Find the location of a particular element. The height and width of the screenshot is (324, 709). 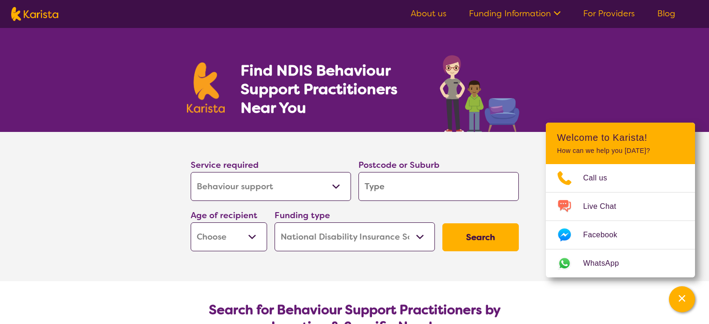

label: Age of recipient is located at coordinates (224, 215).